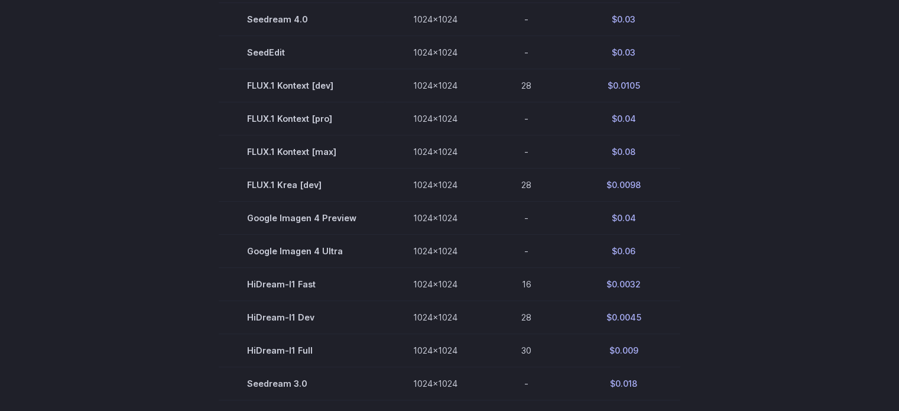  I want to click on td: HiDream-I1 Dev, so click(301, 317).